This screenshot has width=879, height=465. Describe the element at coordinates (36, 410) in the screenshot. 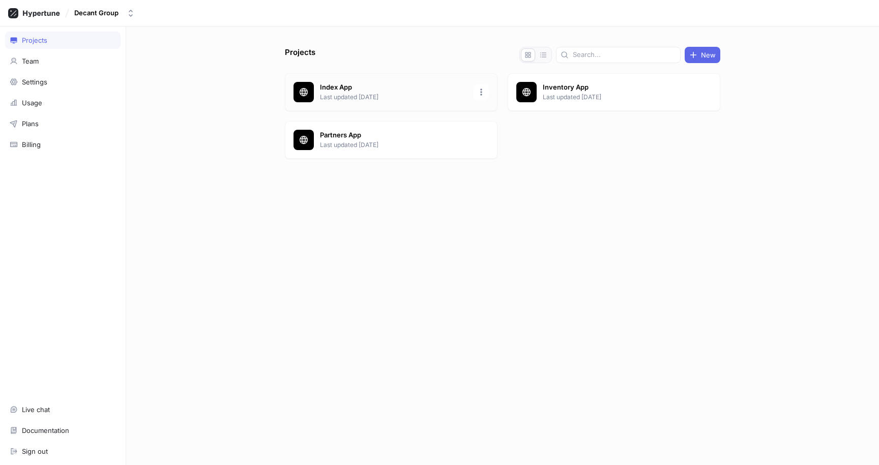

I see `div: Live chat` at that location.